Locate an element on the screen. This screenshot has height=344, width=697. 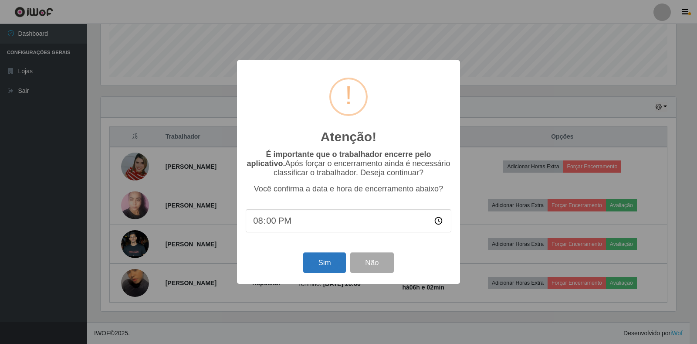
p: Você confirma a data e hora de encerramento abaixo? is located at coordinates (348, 189).